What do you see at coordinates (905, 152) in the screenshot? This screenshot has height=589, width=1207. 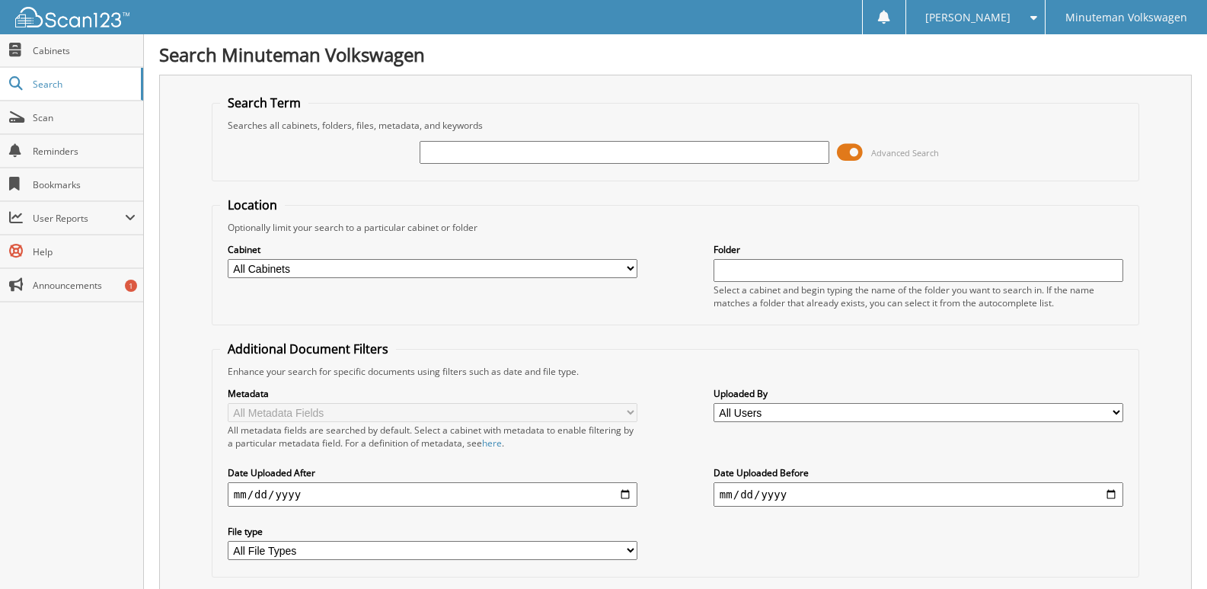 I see `span: Advanced Search` at bounding box center [905, 152].